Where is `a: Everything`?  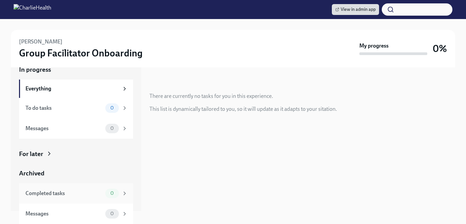 a: Everything is located at coordinates (76, 89).